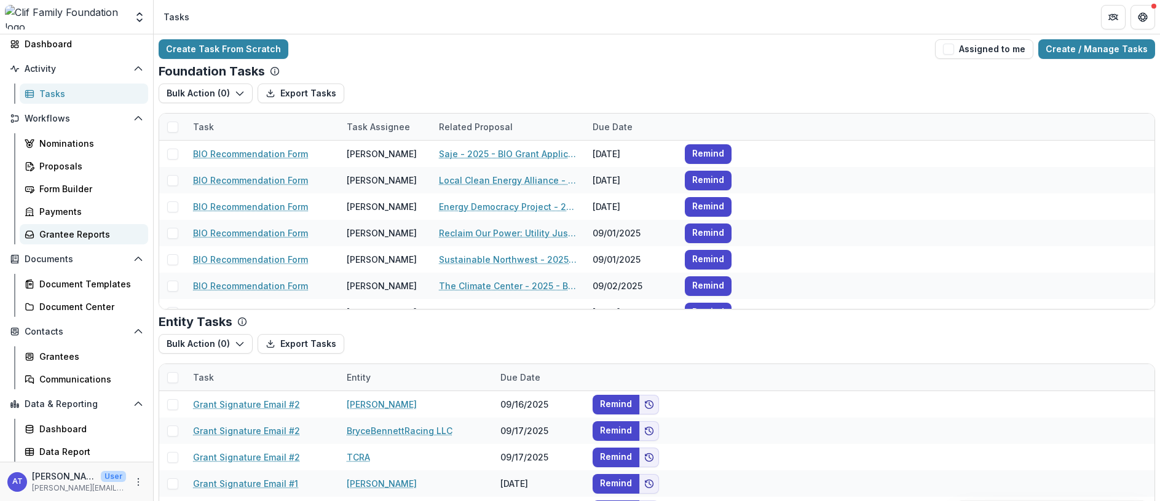  I want to click on a: Payments, so click(84, 211).